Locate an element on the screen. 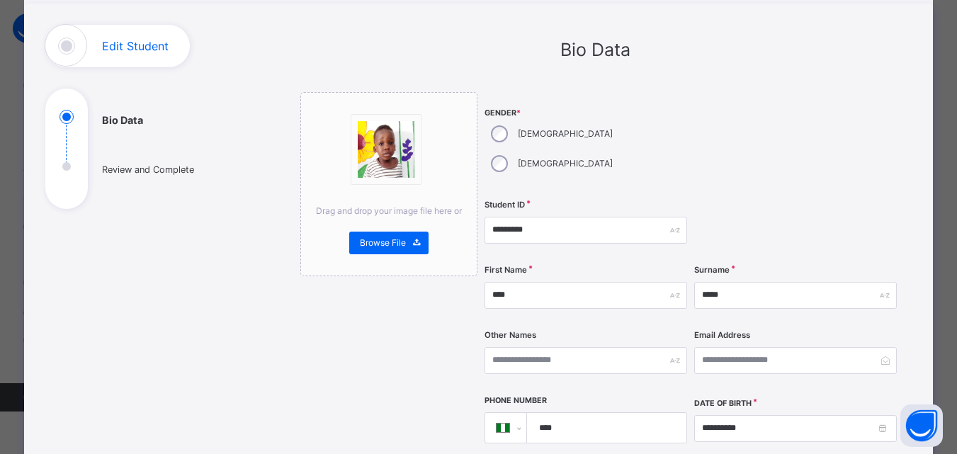 The image size is (957, 454). label: Phone Number is located at coordinates (516, 401).